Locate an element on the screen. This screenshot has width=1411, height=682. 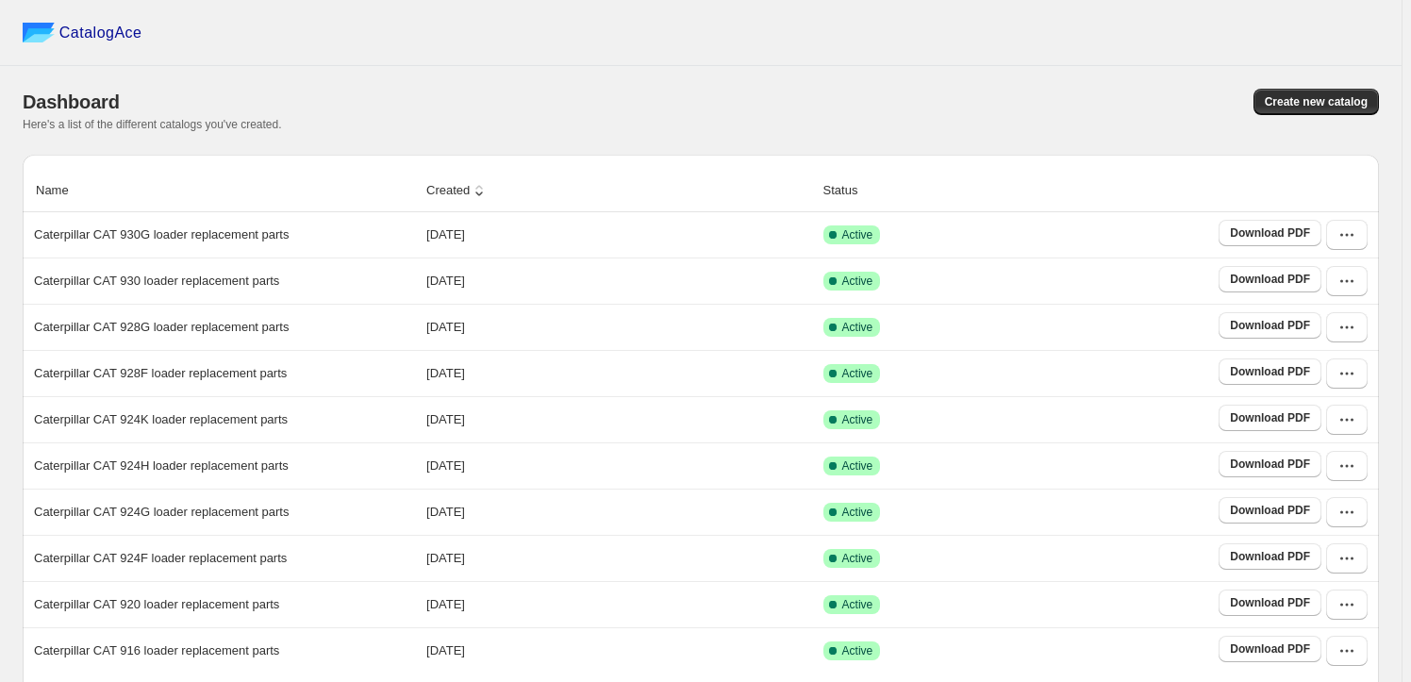
p: Caterpillar CAT 930 loader replacement parts is located at coordinates (157, 281).